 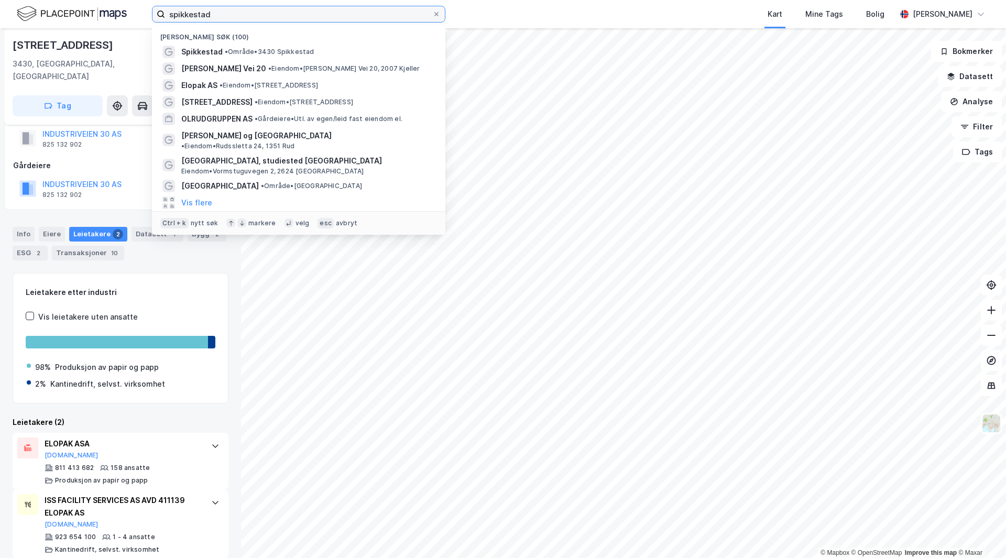 I want to click on button: Datasett, so click(x=970, y=76).